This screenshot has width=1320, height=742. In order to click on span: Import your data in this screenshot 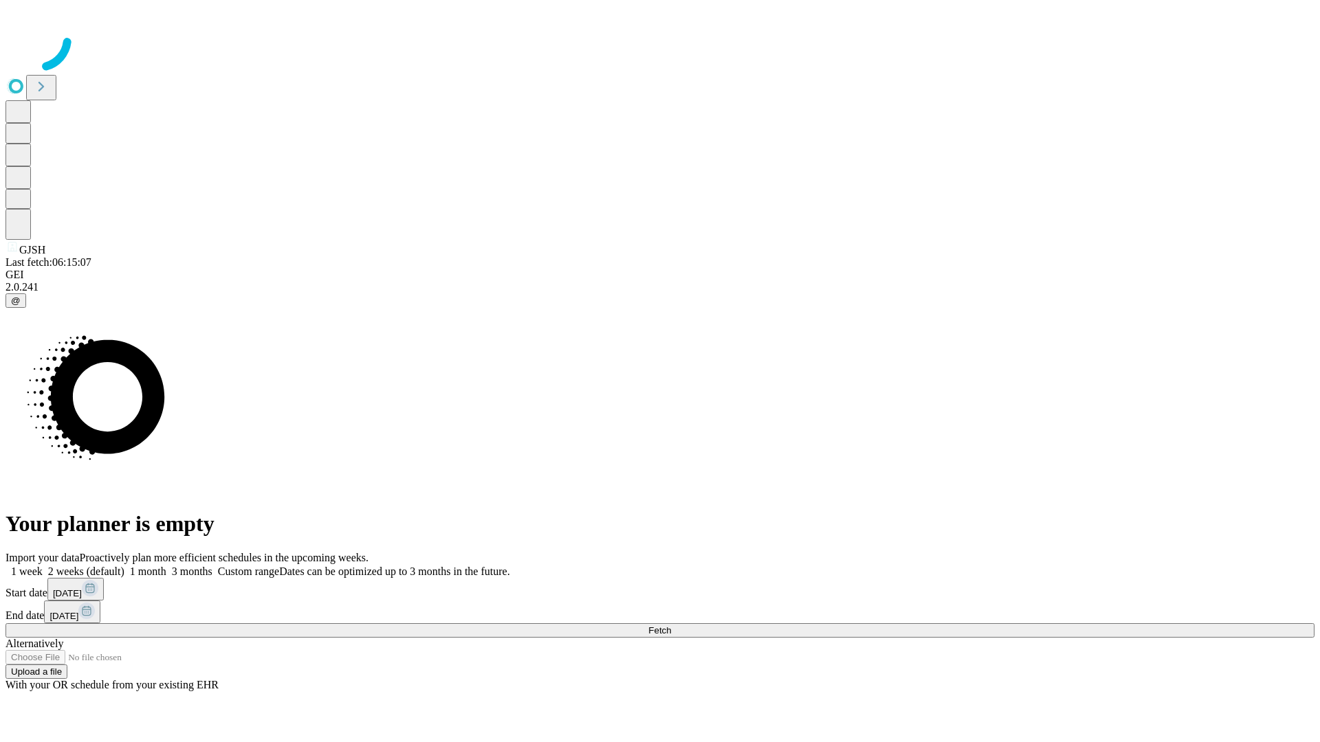, I will do `click(43, 557)`.